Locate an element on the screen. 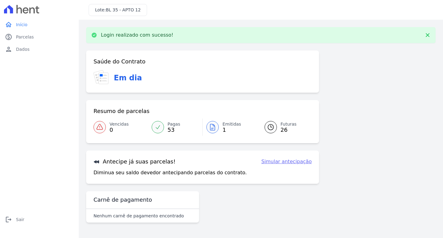  a: personDados is located at coordinates (39, 49).